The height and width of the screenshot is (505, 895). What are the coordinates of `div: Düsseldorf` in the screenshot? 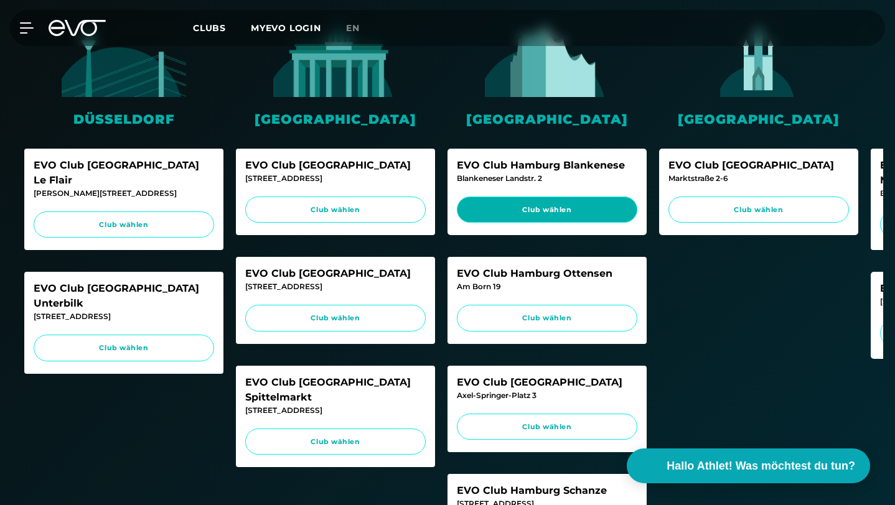 It's located at (124, 119).